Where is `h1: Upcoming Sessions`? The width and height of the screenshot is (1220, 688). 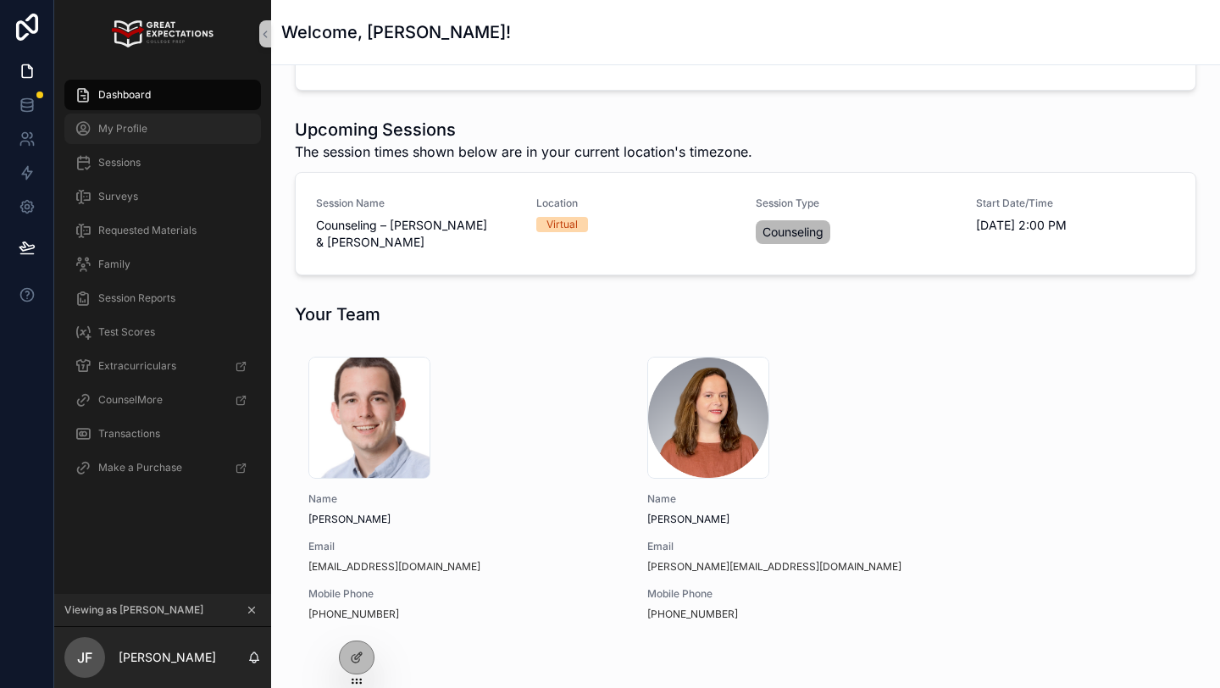
h1: Upcoming Sessions is located at coordinates (523, 130).